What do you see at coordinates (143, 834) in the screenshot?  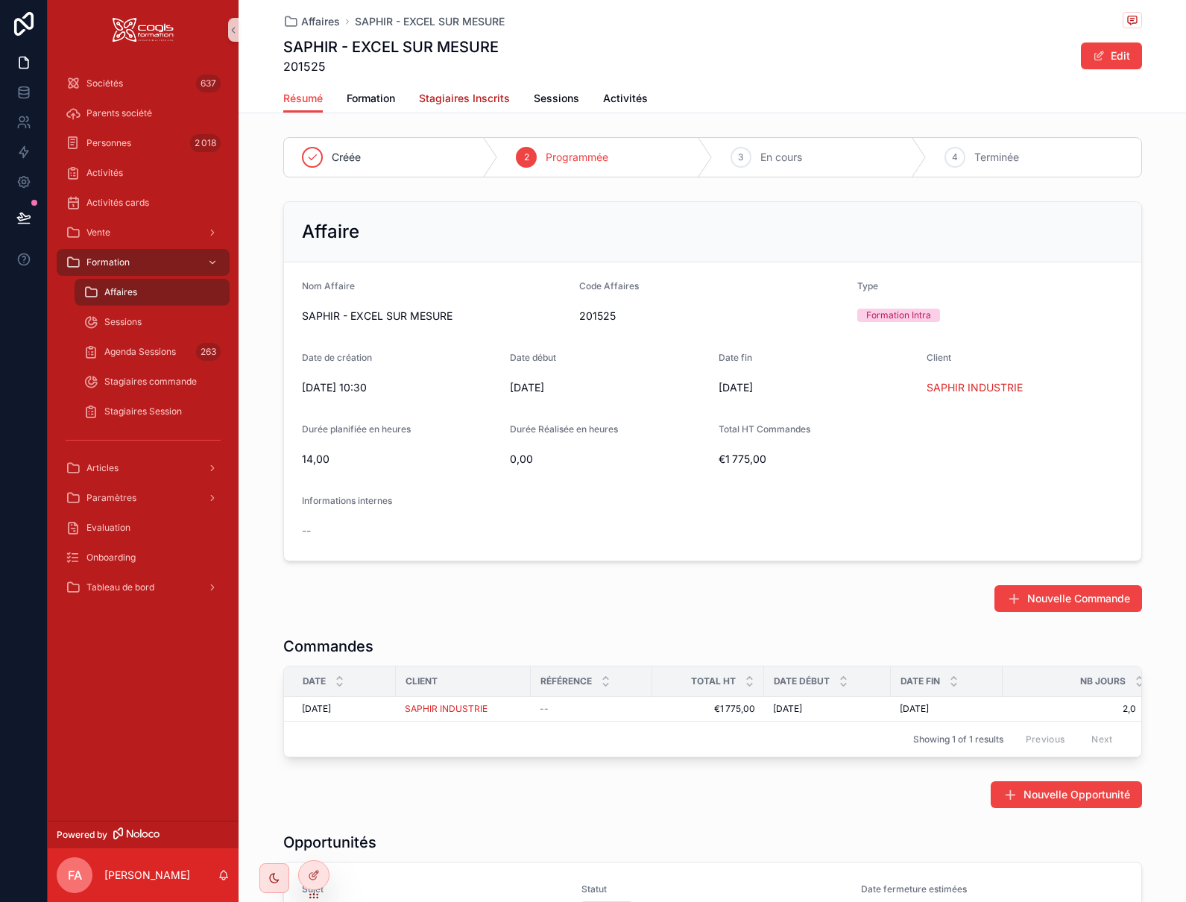 I see `a: Powered by` at bounding box center [143, 834].